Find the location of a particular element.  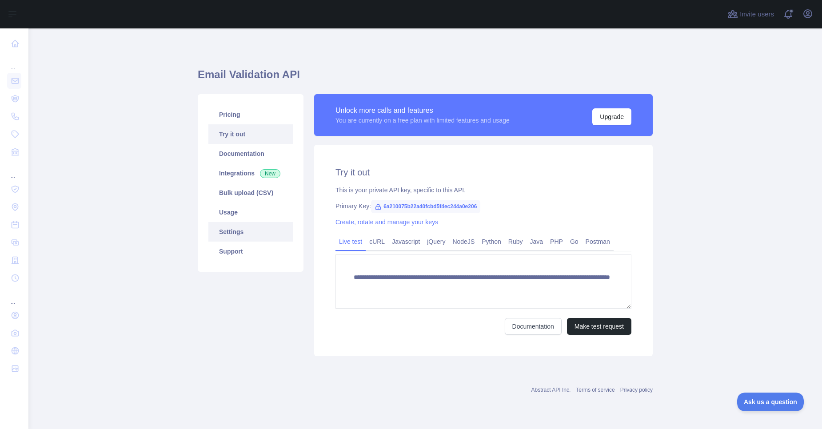

a: Abstract API Inc. is located at coordinates (551, 390).